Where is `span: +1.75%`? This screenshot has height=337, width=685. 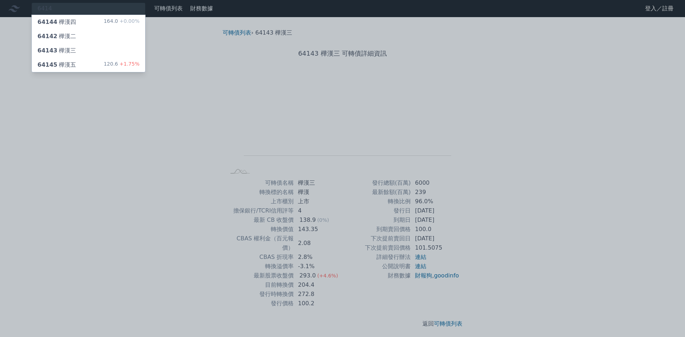 span: +1.75% is located at coordinates (129, 64).